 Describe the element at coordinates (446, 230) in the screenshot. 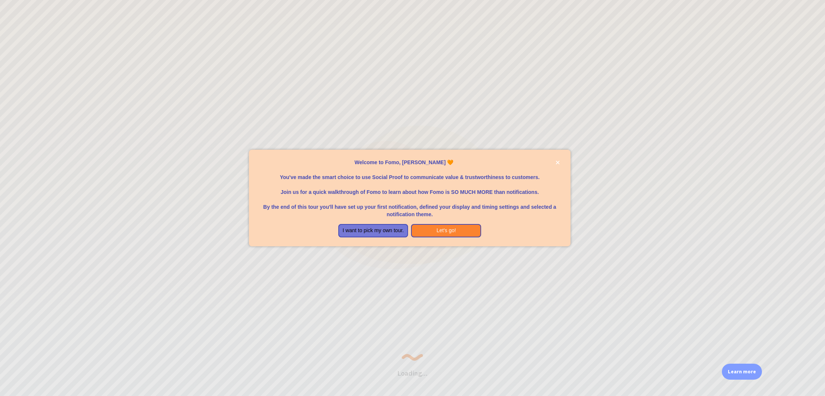

I see `button: Let's go!` at that location.